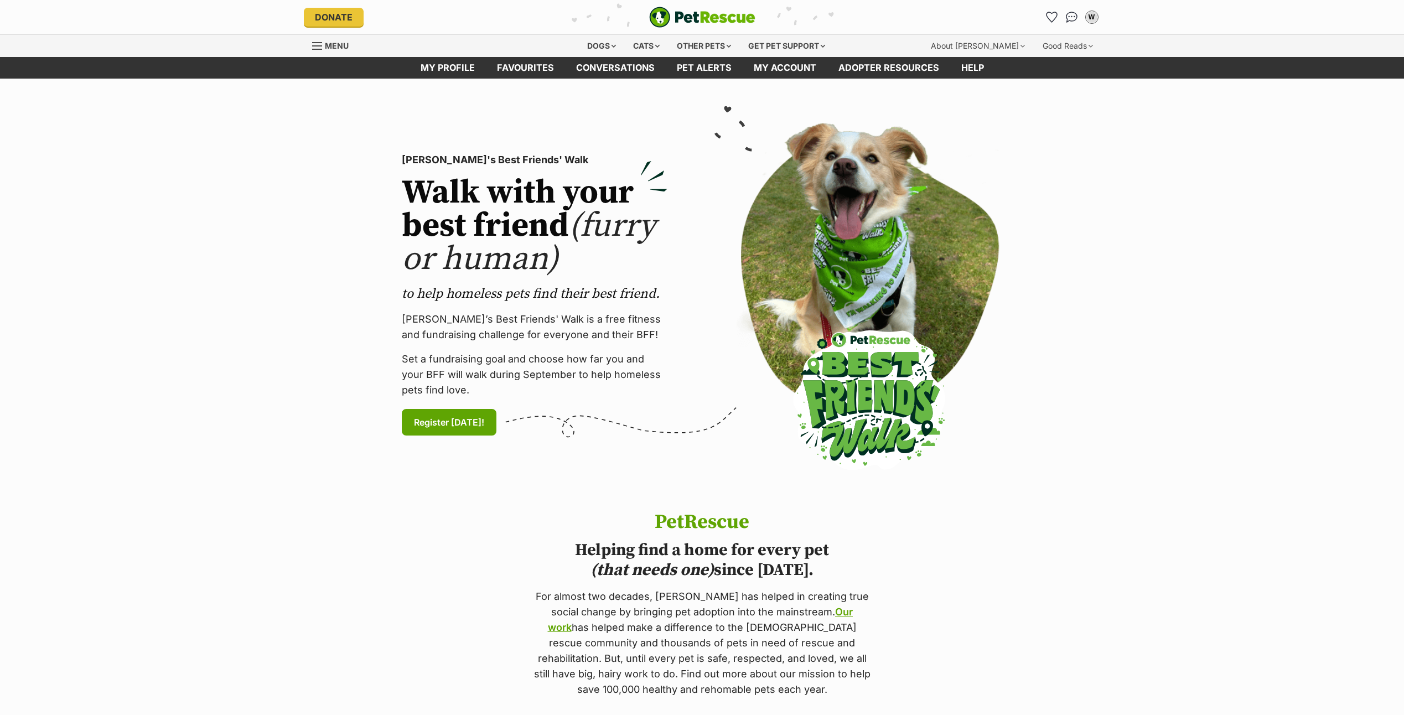  I want to click on p: Set a fundraising goal and choose how far you and your BFF will walk during September to help hom..., so click(535, 375).